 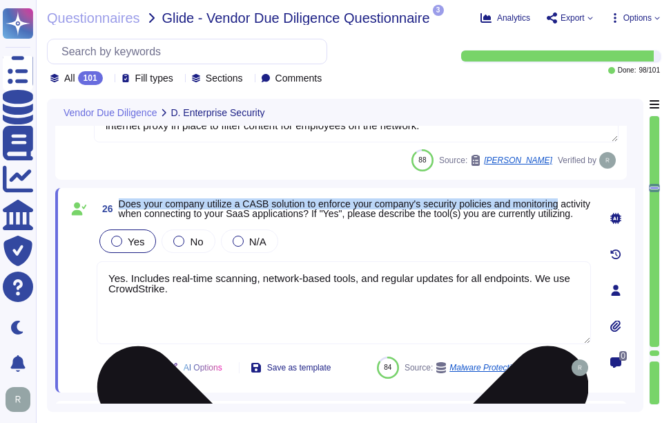 I want to click on span: Questionnaires, so click(x=93, y=18).